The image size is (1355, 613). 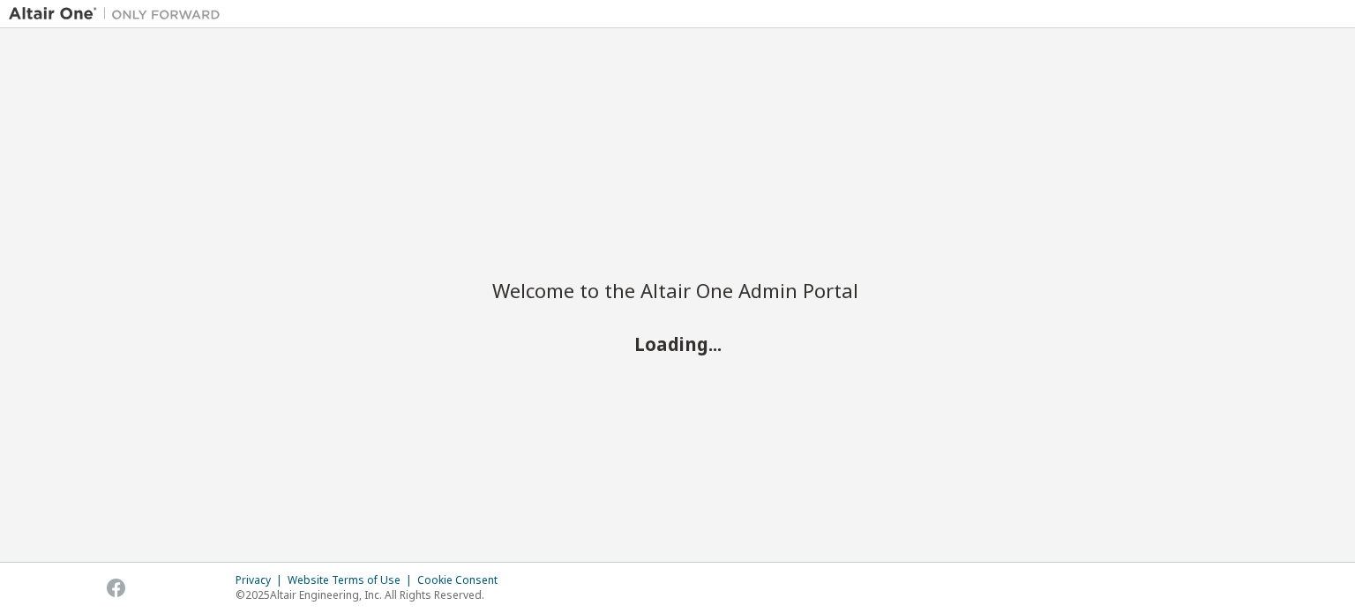 What do you see at coordinates (116, 588) in the screenshot?
I see `img: facebook.svg` at bounding box center [116, 588].